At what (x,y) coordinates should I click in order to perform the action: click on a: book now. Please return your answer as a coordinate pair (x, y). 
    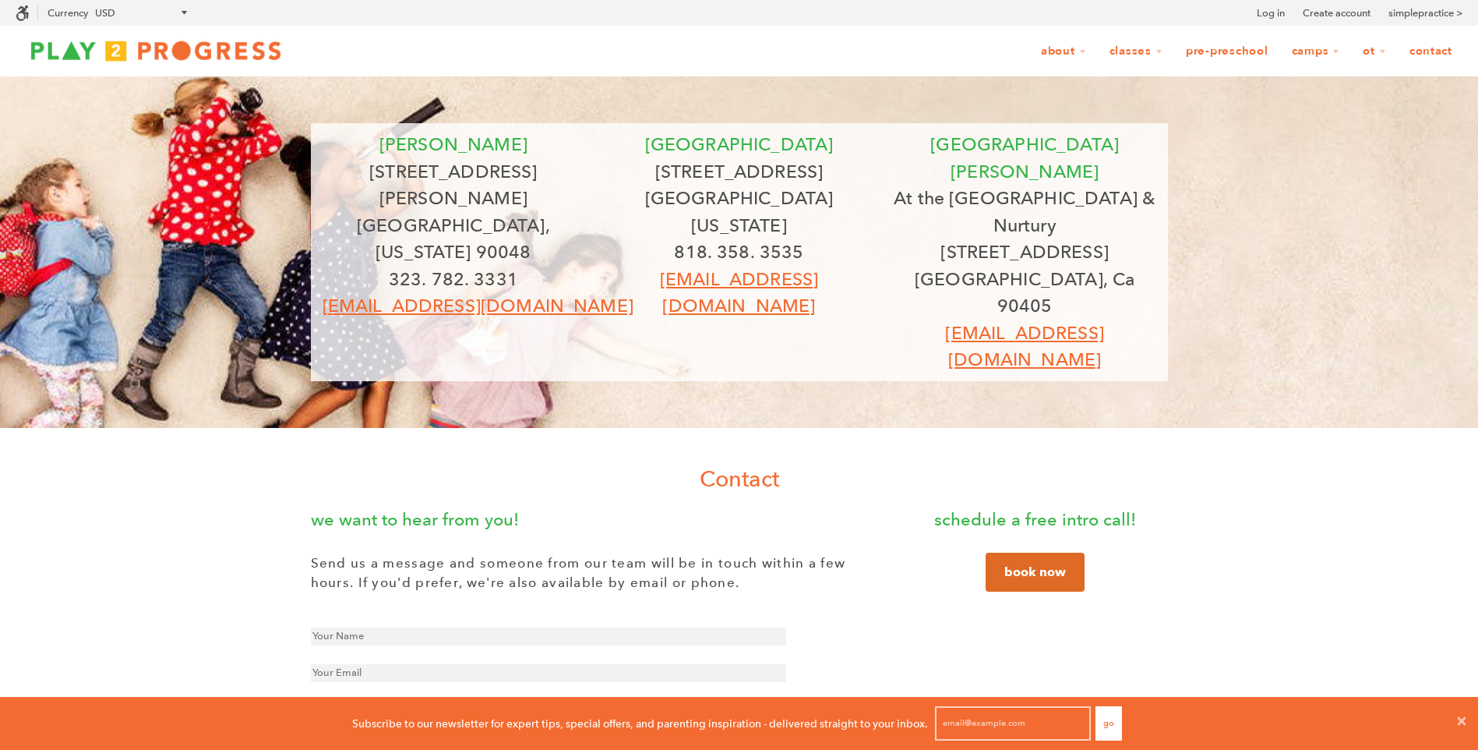
    Looking at the image, I should click on (1035, 572).